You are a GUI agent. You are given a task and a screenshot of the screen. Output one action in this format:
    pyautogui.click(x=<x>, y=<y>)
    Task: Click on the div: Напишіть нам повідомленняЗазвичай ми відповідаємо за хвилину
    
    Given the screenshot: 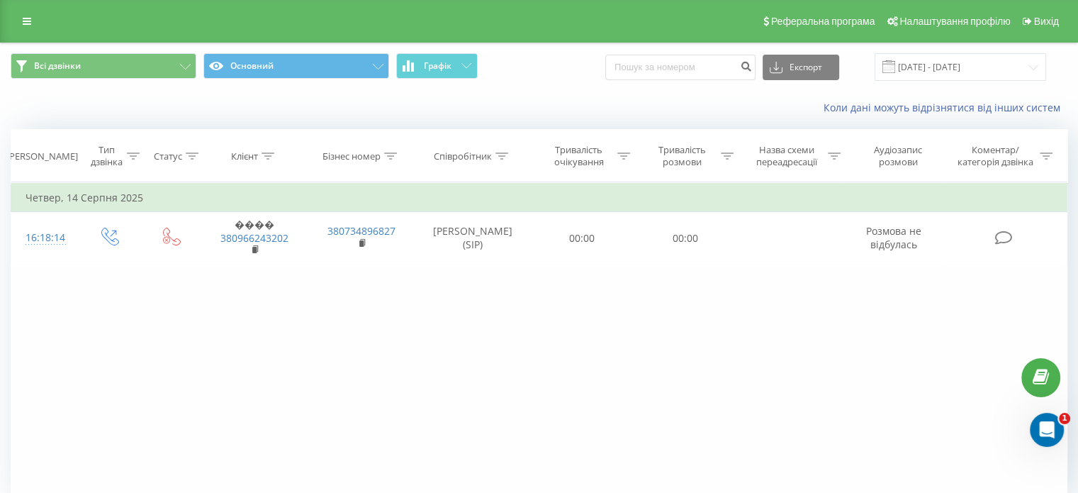 What is the action you would take?
    pyautogui.click(x=142, y=218)
    